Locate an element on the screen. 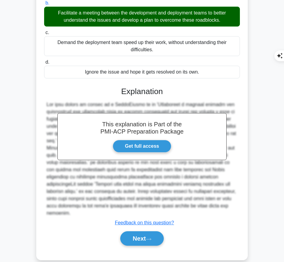 This screenshot has height=262, width=284. a: Get full access is located at coordinates (142, 146).